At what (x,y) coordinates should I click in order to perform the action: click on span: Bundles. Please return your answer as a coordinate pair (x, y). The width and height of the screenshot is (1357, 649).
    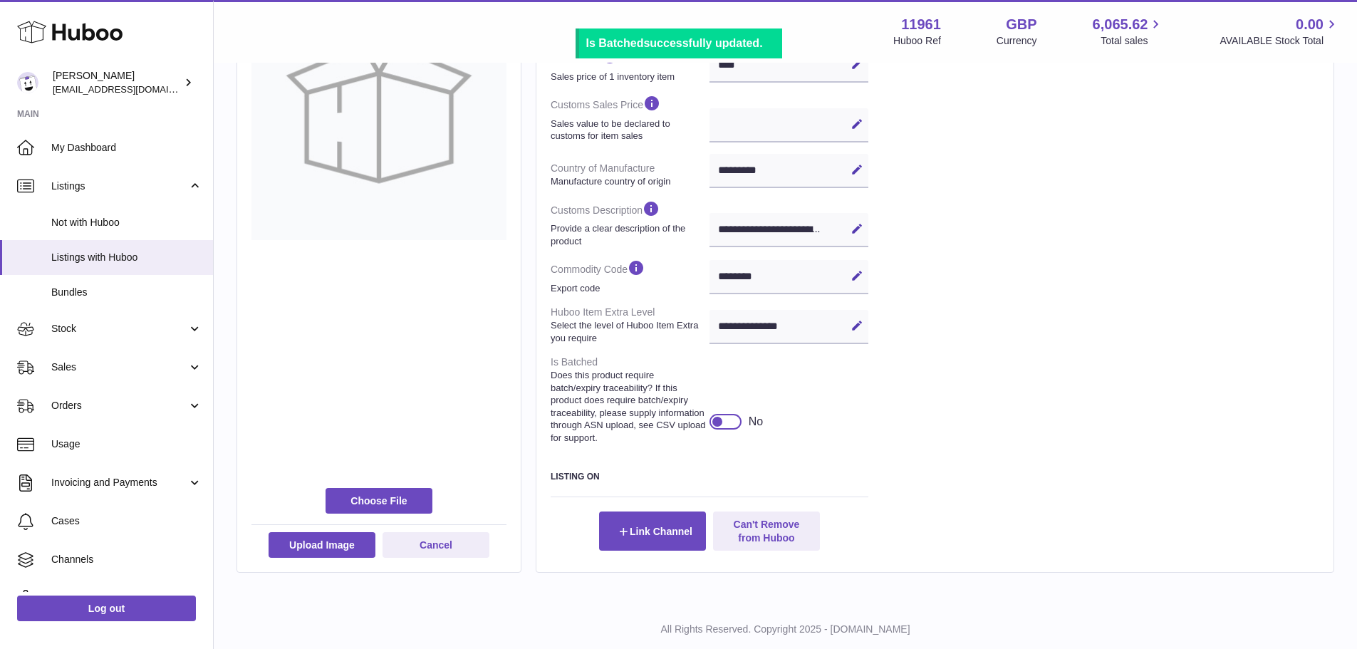
    Looking at the image, I should click on (127, 292).